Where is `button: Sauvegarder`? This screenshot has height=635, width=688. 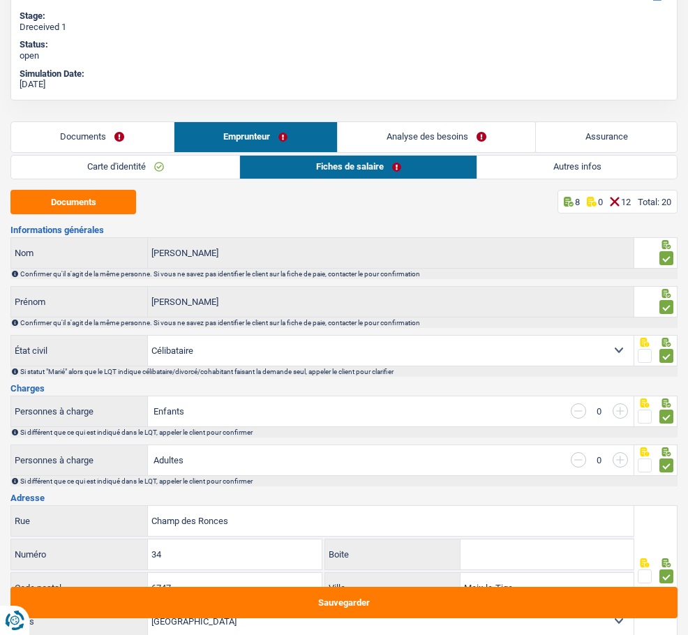
button: Sauvegarder is located at coordinates (344, 602).